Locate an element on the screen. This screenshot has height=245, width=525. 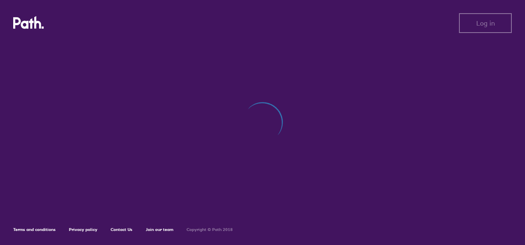
span: Log in is located at coordinates (485, 23).